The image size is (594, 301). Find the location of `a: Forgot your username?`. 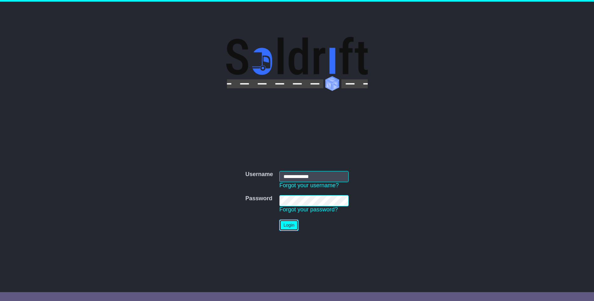

a: Forgot your username? is located at coordinates (309, 185).